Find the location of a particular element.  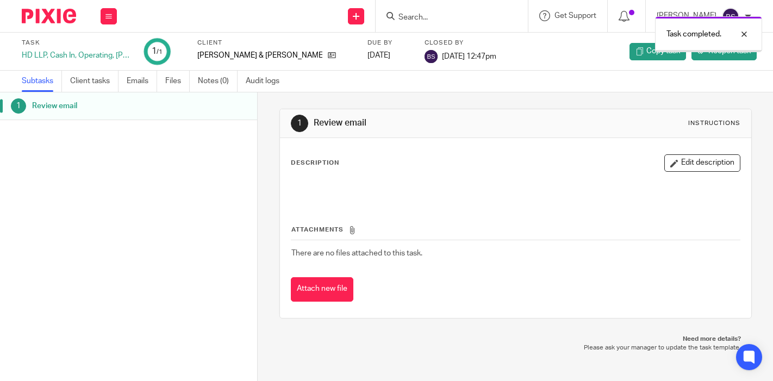

label: Client is located at coordinates (276, 43).